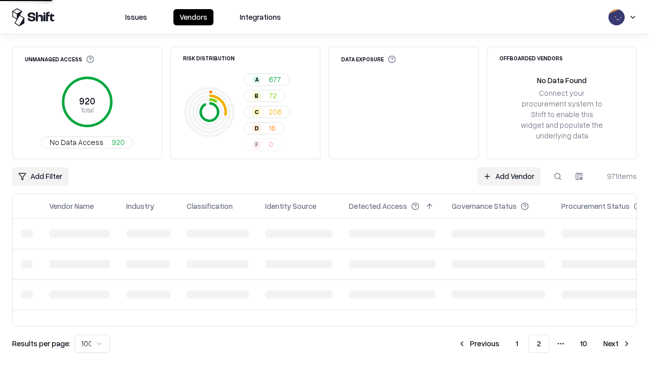 The width and height of the screenshot is (649, 365). What do you see at coordinates (291, 206) in the screenshot?
I see `div: Identity Source` at bounding box center [291, 206].